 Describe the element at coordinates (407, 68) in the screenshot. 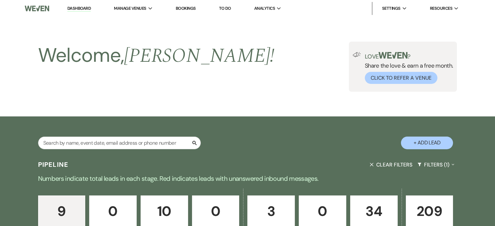

I see `div: Share the love & earn a free month.` at that location.